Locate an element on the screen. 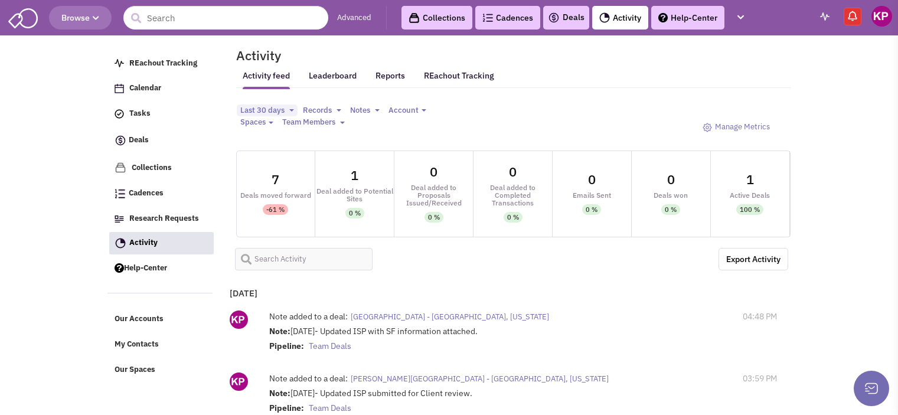 Image resolution: width=898 pixels, height=415 pixels. img: icon-tasks.png is located at coordinates (119, 114).